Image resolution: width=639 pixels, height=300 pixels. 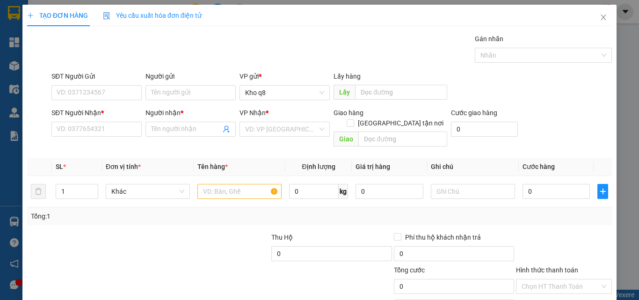 I want to click on div: SĐT Người Nhận, so click(x=96, y=113).